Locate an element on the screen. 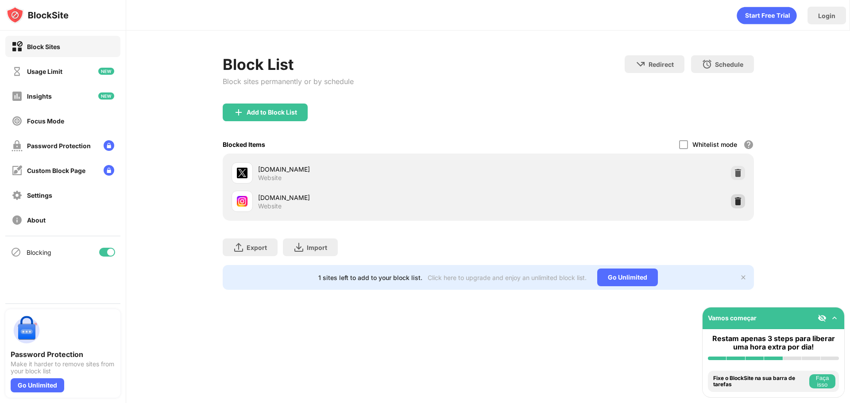 The image size is (850, 403). div: Fixe o BlockSite na sua barra de tarefas is located at coordinates (760, 382).